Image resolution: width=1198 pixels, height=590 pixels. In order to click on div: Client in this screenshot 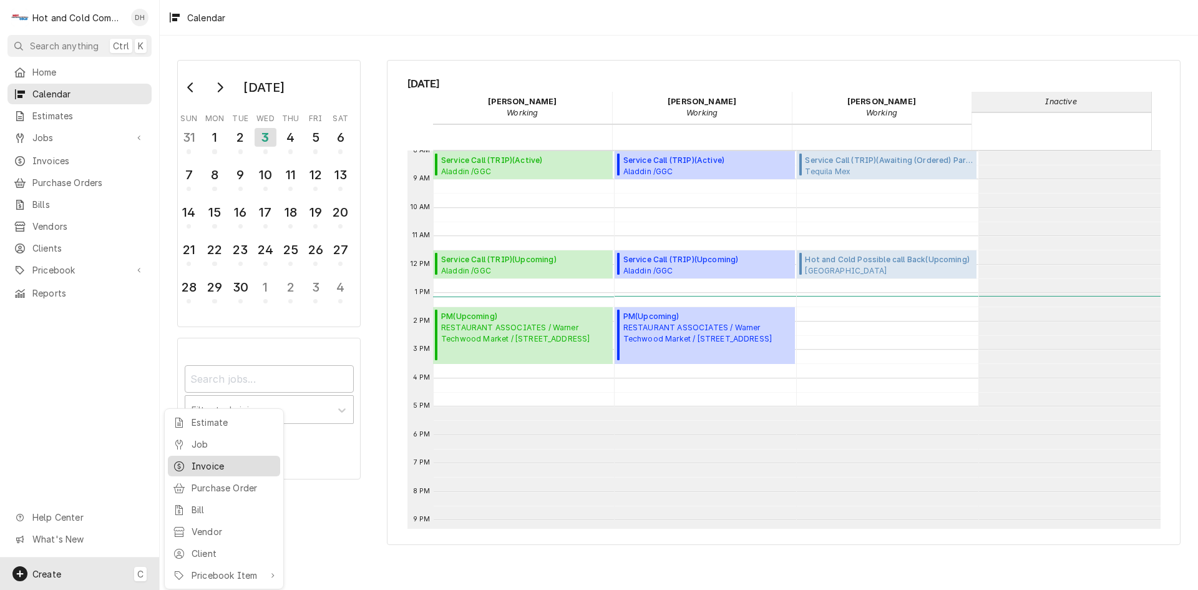, I will do `click(233, 553)`.